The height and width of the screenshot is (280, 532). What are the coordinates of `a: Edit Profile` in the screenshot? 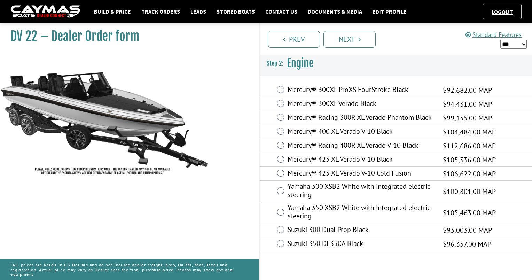 It's located at (390, 11).